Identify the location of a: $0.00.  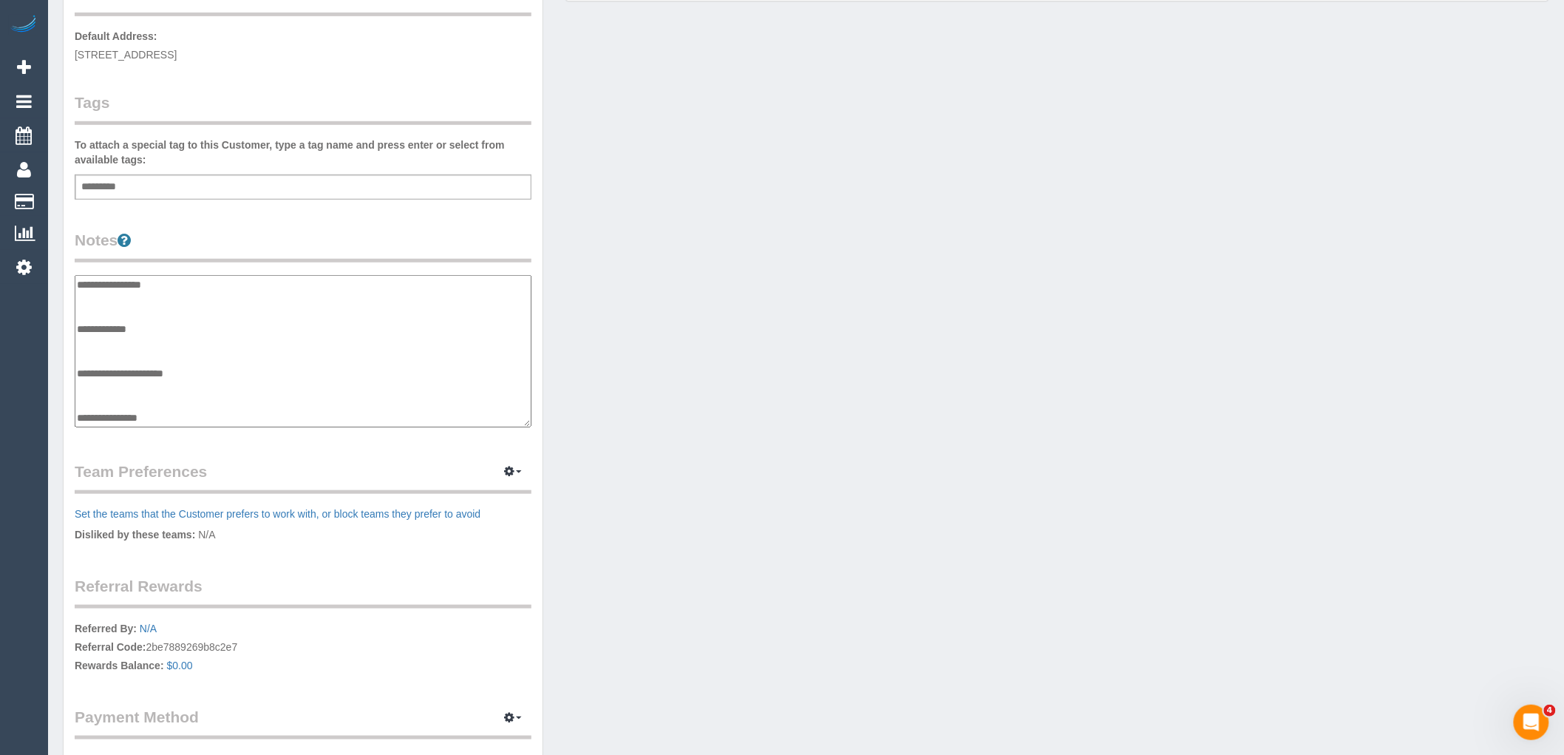
(180, 665).